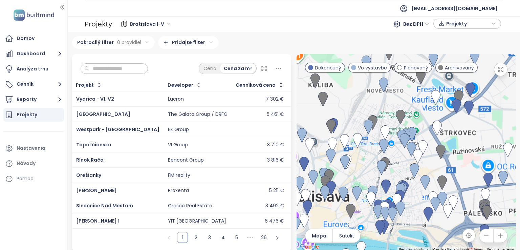 This screenshot has width=520, height=250. What do you see at coordinates (347, 236) in the screenshot?
I see `span: Satelit` at bounding box center [347, 236].